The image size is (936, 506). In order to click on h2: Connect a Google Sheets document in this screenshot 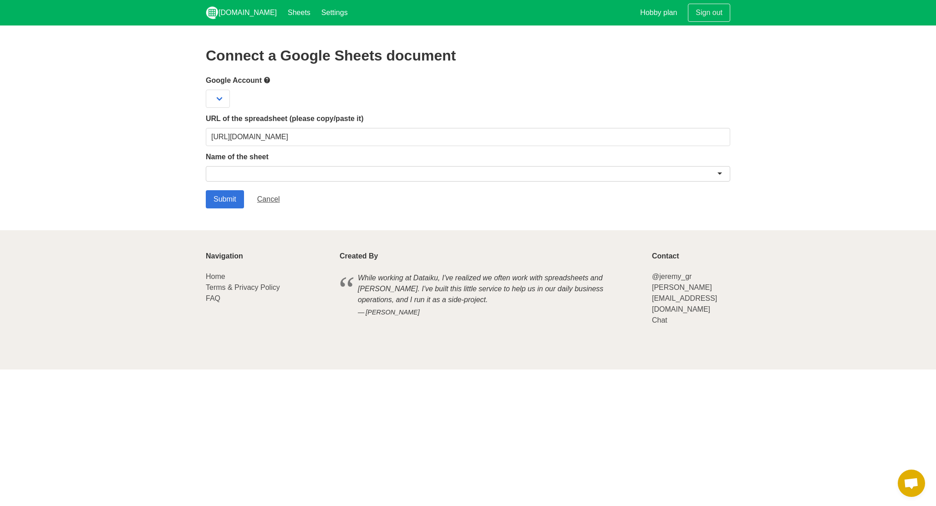, I will do `click(468, 56)`.